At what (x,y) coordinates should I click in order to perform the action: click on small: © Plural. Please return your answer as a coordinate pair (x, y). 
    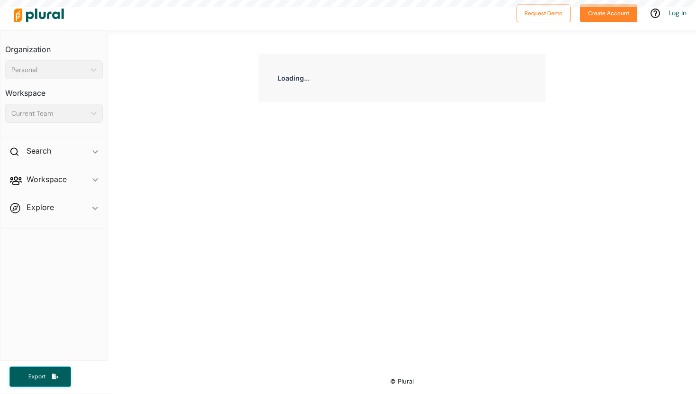
    Looking at the image, I should click on (402, 381).